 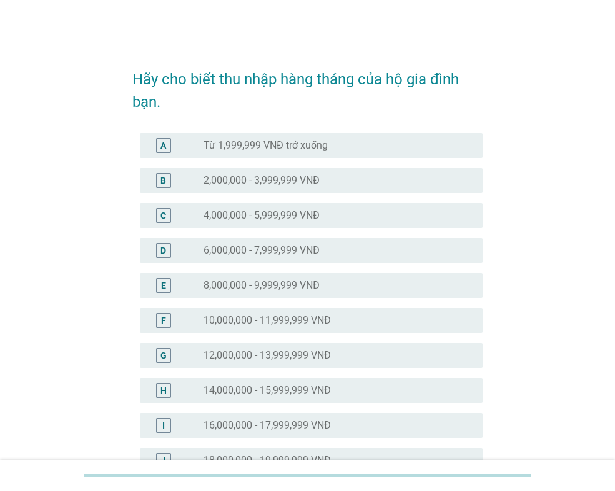 What do you see at coordinates (163, 250) in the screenshot?
I see `div: D` at bounding box center [163, 250].